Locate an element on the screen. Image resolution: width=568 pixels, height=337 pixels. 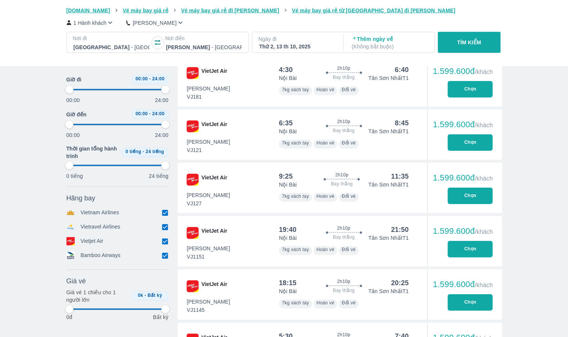
p: Vietravel Airlines is located at coordinates (101, 227).